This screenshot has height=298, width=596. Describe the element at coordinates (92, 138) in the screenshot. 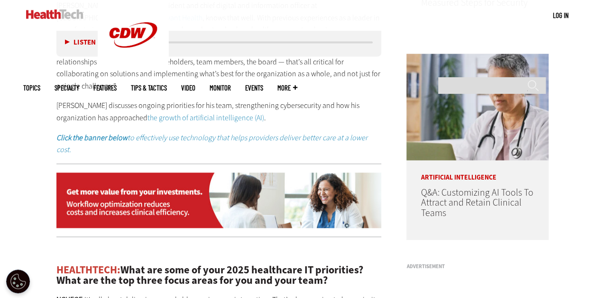

I see `strong: Click the banner below` at that location.